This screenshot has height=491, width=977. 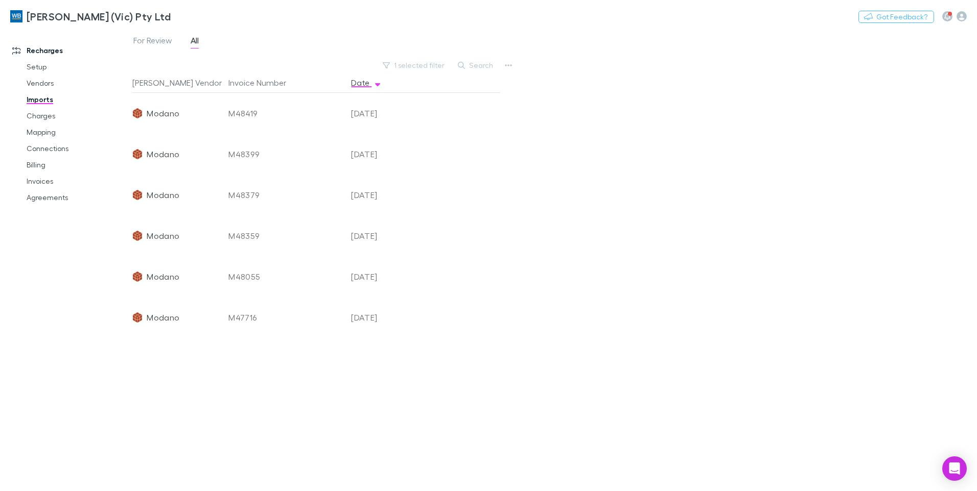 What do you see at coordinates (954, 469) in the screenshot?
I see `div: Open Intercom Messenger` at bounding box center [954, 469].